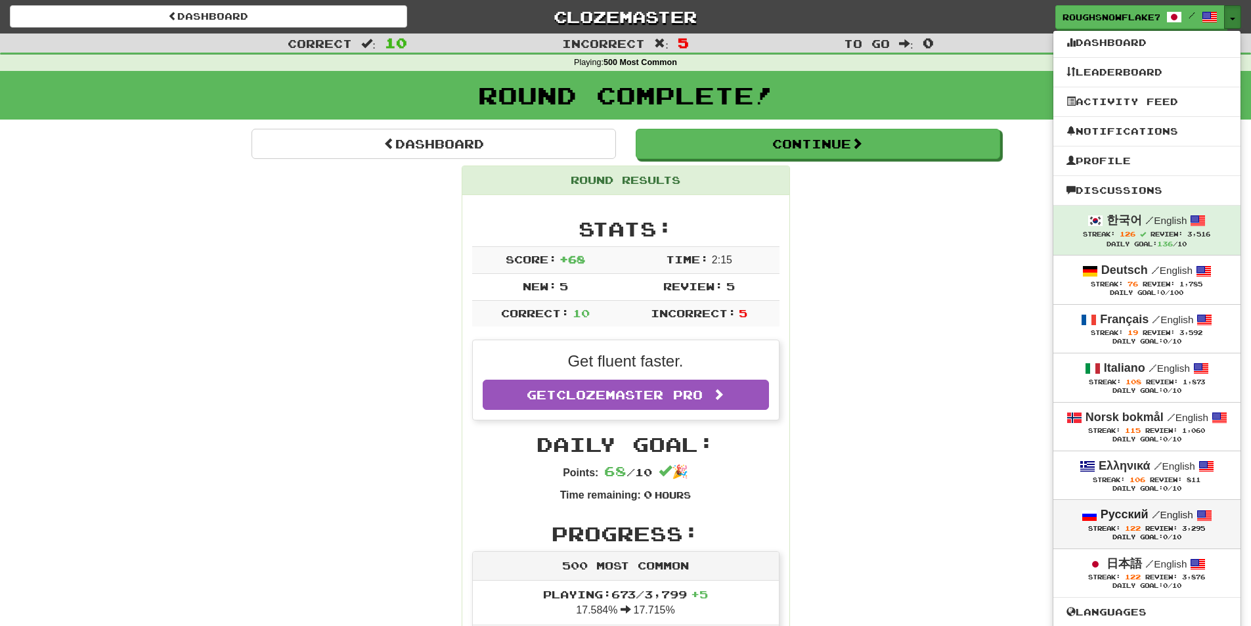 The width and height of the screenshot is (1251, 626). What do you see at coordinates (615, 471) in the screenshot?
I see `span: 68` at bounding box center [615, 471].